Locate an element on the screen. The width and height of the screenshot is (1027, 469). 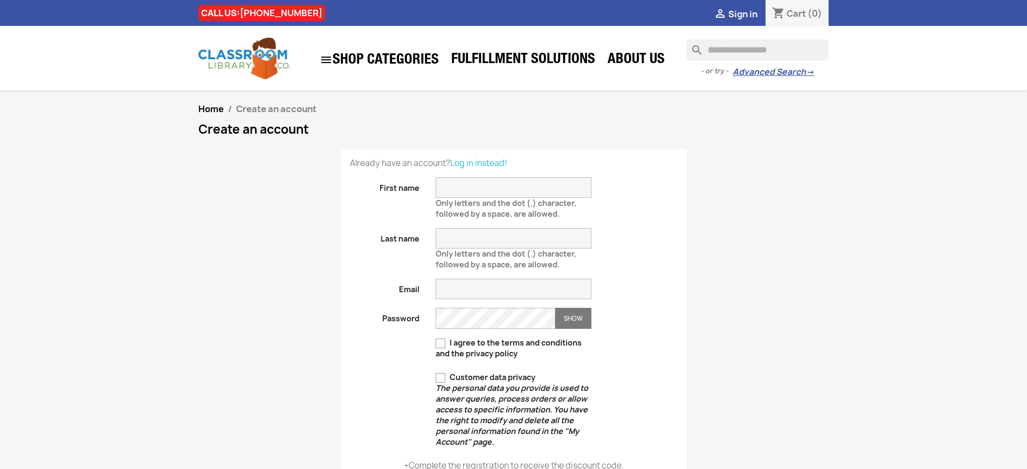
label: Email is located at coordinates (385, 287).